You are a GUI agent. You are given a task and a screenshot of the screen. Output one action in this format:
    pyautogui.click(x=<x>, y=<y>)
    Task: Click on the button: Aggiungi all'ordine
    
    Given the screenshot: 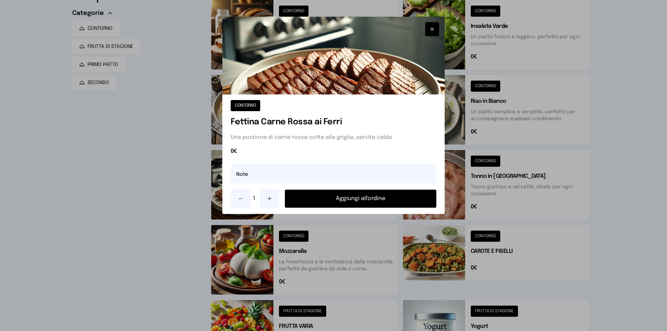 What is the action you would take?
    pyautogui.click(x=360, y=199)
    